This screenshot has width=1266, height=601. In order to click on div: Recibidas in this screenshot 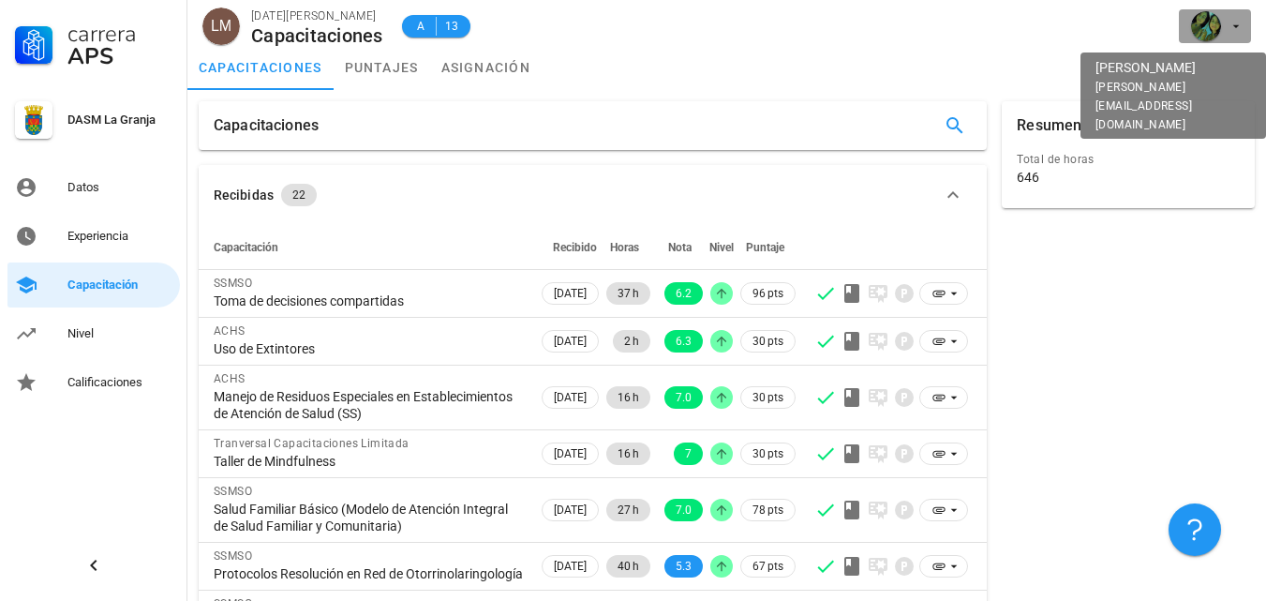, I will do `click(244, 195)`.